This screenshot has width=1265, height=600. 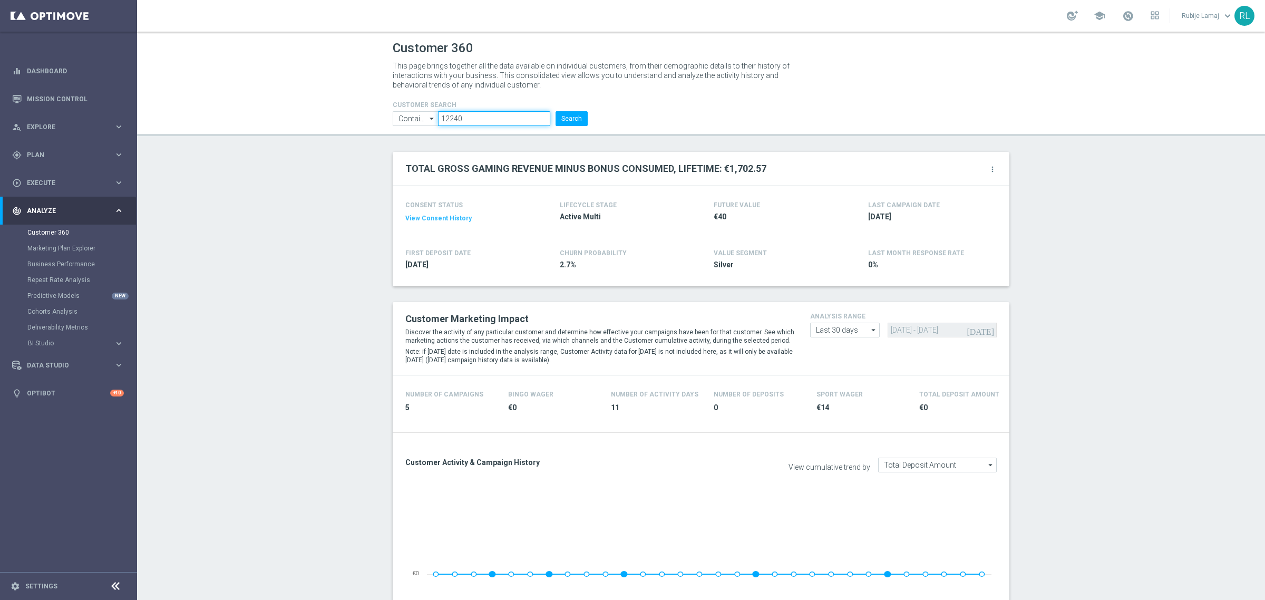 What do you see at coordinates (68, 393) in the screenshot?
I see `div: lightbulb Optibot +10` at bounding box center [68, 393].